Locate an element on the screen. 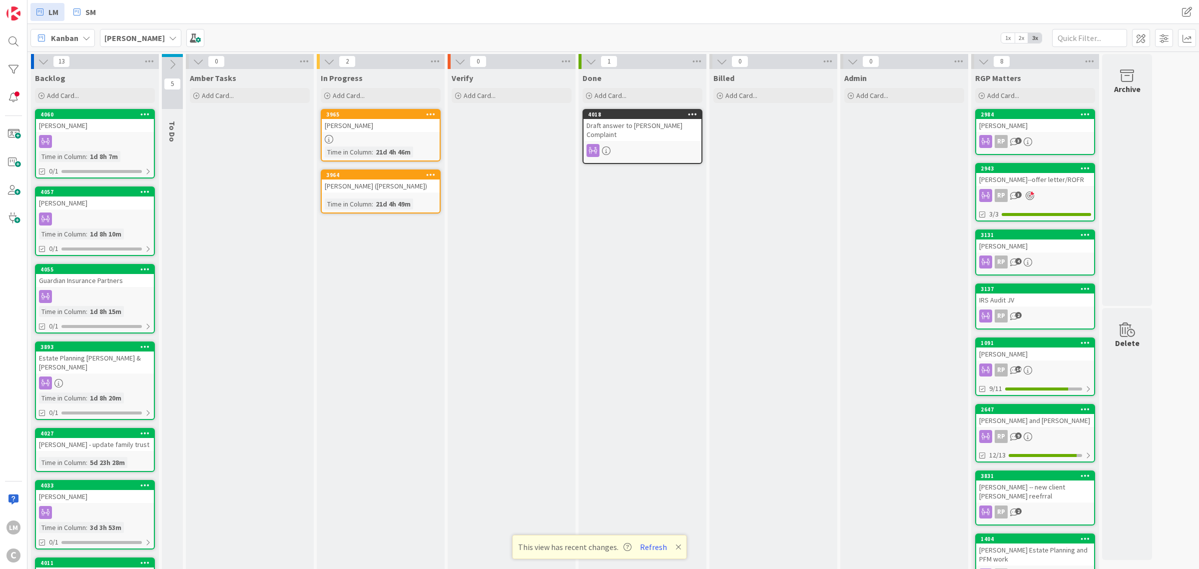 The height and width of the screenshot is (569, 1199). div: 3137IRS Audit JV is located at coordinates (1036, 295).